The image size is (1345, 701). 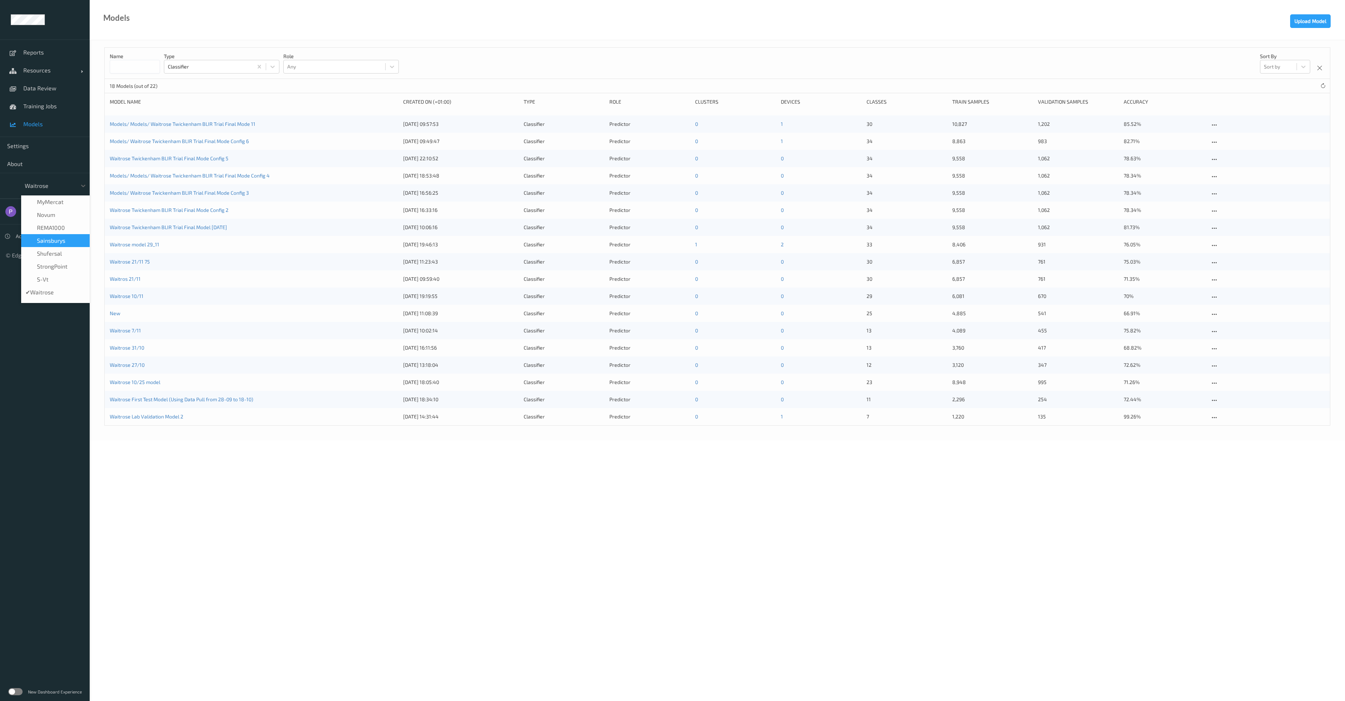 What do you see at coordinates (907, 314) in the screenshot?
I see `p: 25` at bounding box center [907, 314].